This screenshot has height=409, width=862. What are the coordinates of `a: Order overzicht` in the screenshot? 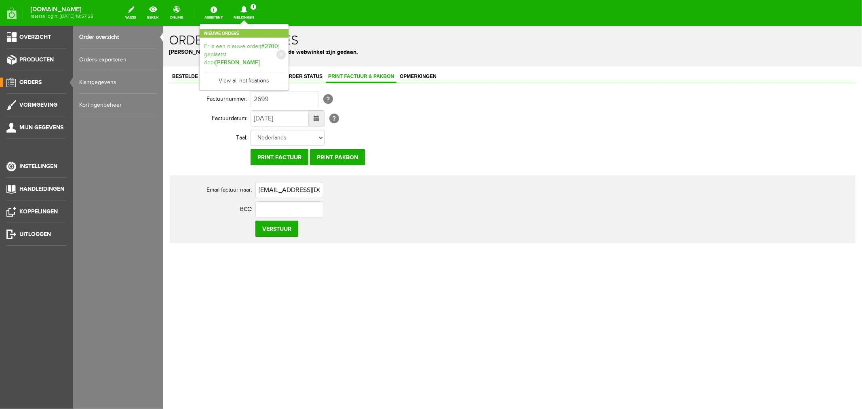 It's located at (118, 37).